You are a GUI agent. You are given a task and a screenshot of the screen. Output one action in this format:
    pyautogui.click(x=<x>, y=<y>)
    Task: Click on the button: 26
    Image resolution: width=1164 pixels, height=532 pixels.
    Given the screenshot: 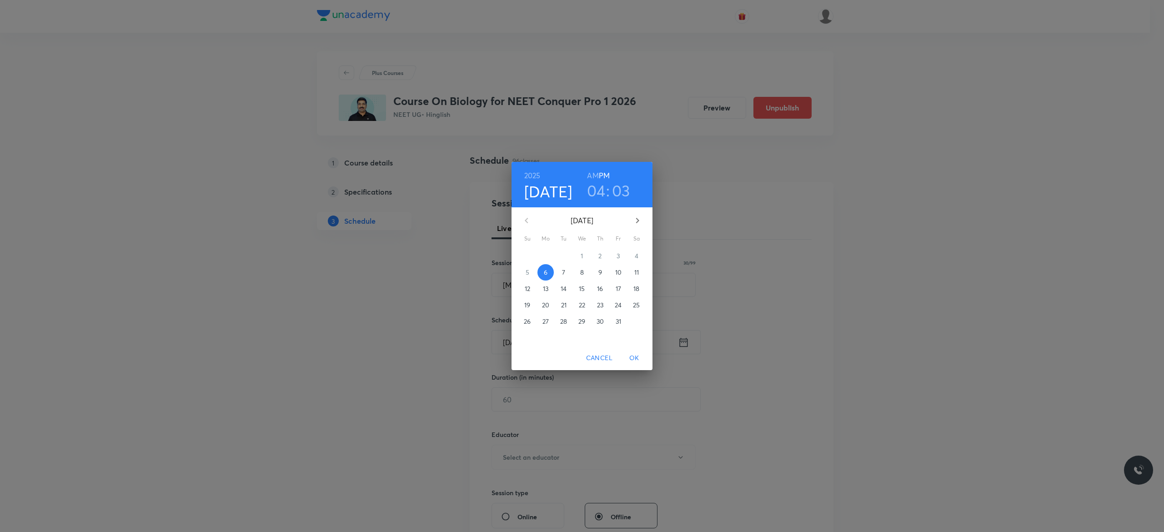 What is the action you would take?
    pyautogui.click(x=528, y=322)
    